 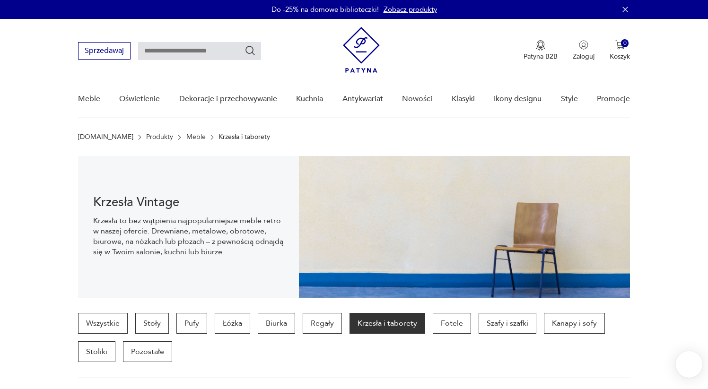 What do you see at coordinates (619, 56) in the screenshot?
I see `p: Koszyk` at bounding box center [619, 56].